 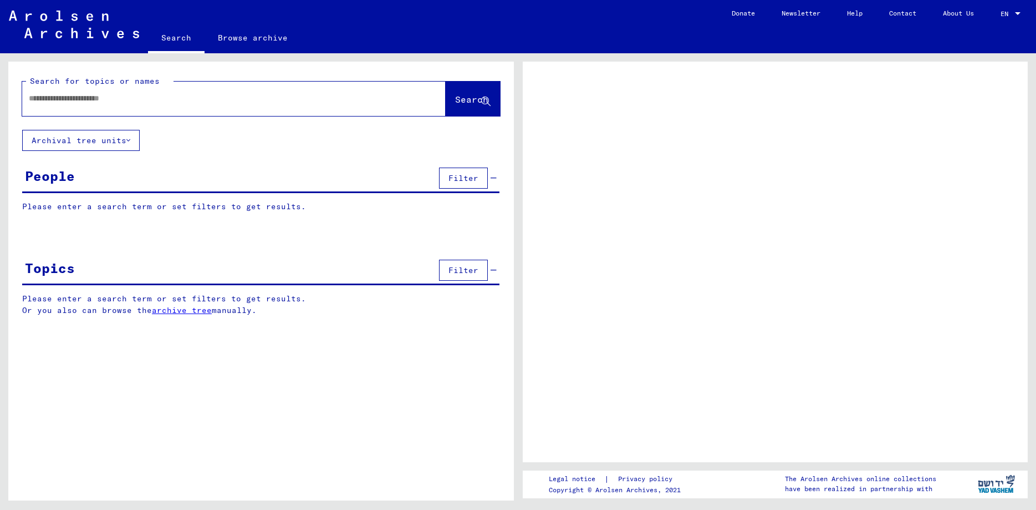 What do you see at coordinates (473, 99) in the screenshot?
I see `button: Search` at bounding box center [473, 99].